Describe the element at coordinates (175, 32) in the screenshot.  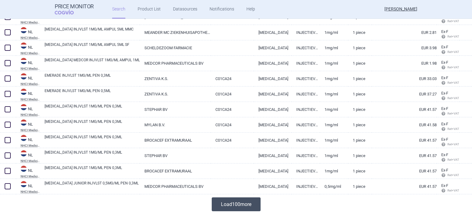
I see `a: MEANDER MC ZIEKENHUISAPOTHEEK` at that location.